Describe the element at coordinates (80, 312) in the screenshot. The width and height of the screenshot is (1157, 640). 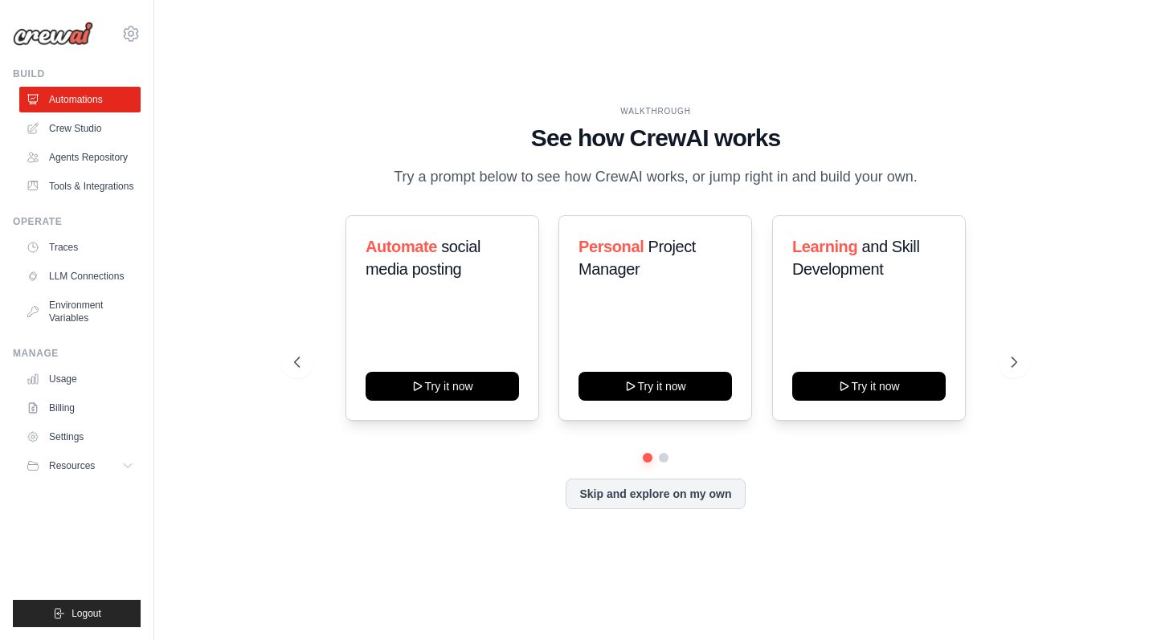
I see `a: Environment Variables` at that location.